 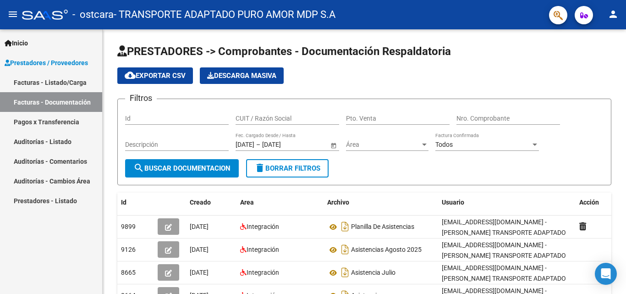 I want to click on mat-icon: delete, so click(x=260, y=168).